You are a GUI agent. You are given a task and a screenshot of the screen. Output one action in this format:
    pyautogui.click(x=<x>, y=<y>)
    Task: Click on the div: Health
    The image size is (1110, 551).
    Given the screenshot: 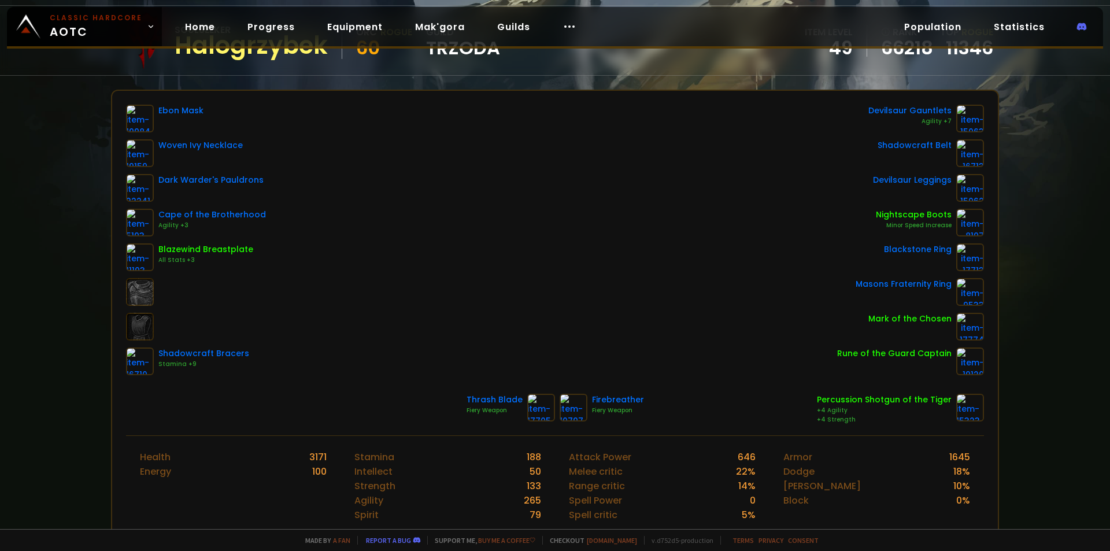 What is the action you would take?
    pyautogui.click(x=155, y=457)
    